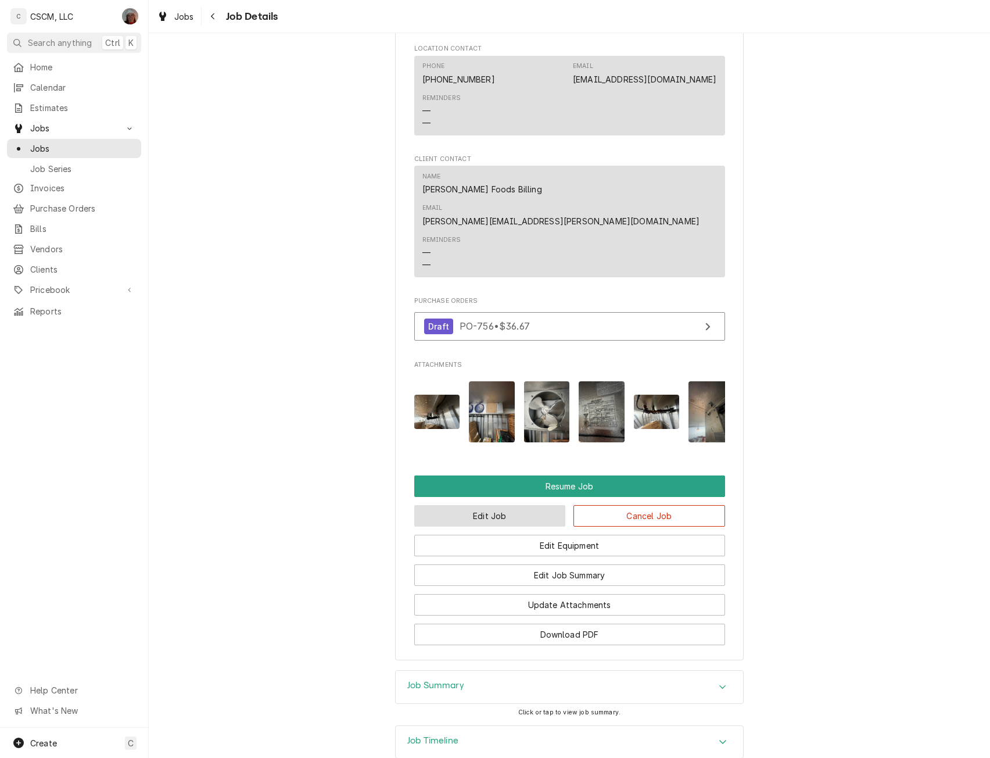 The height and width of the screenshot is (758, 990). Describe the element at coordinates (74, 42) in the screenshot. I see `button: Search anythingCtrlK` at that location.